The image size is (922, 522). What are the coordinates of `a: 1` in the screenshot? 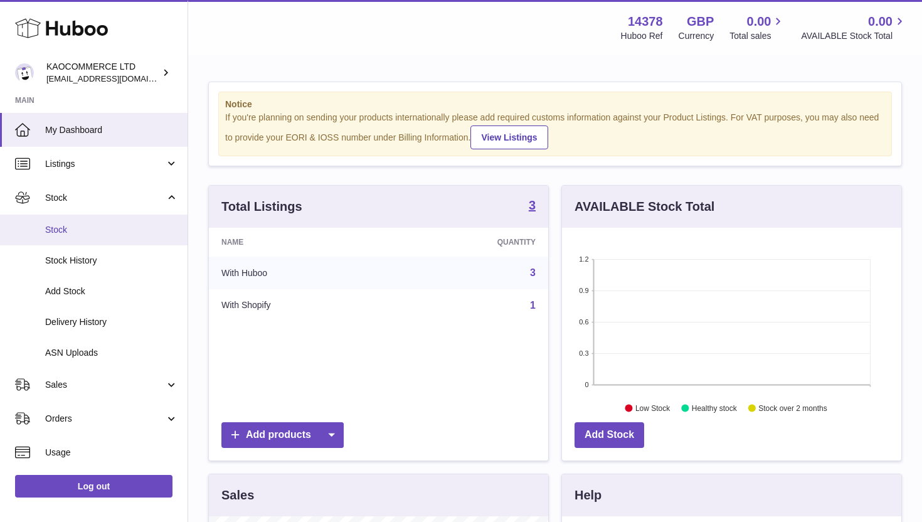 It's located at (532, 305).